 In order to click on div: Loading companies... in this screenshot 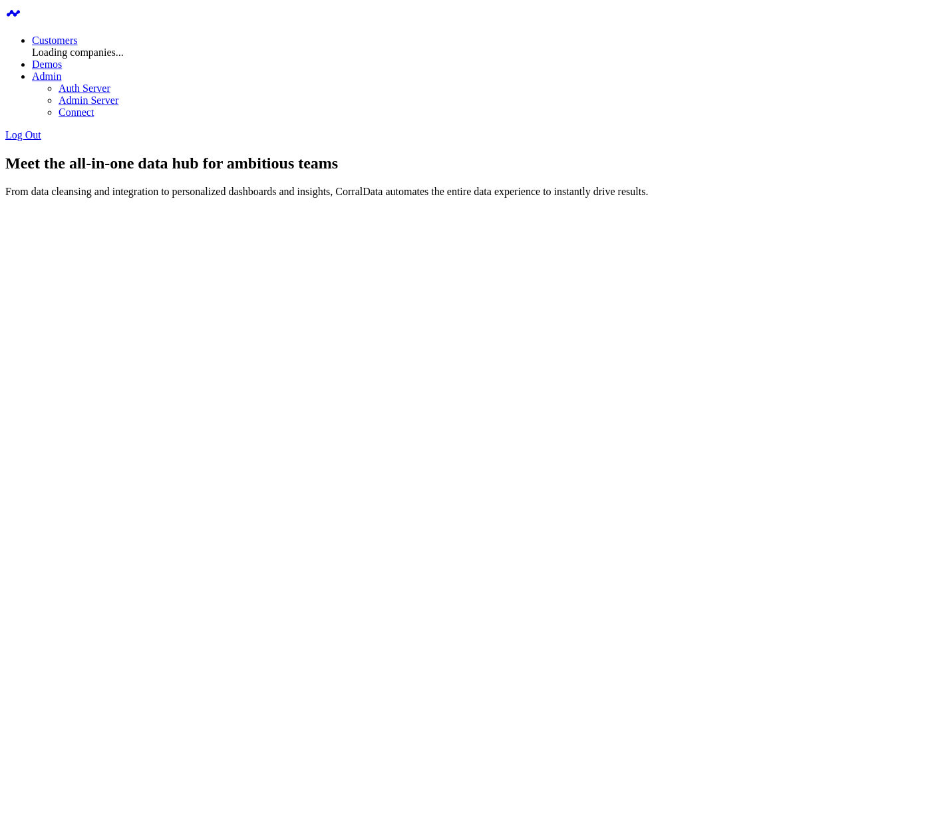, I will do `click(487, 53)`.